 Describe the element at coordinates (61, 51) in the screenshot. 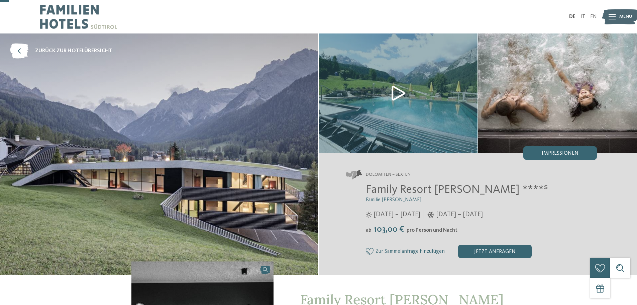

I see `a: zurück zur Hotelübersicht` at that location.